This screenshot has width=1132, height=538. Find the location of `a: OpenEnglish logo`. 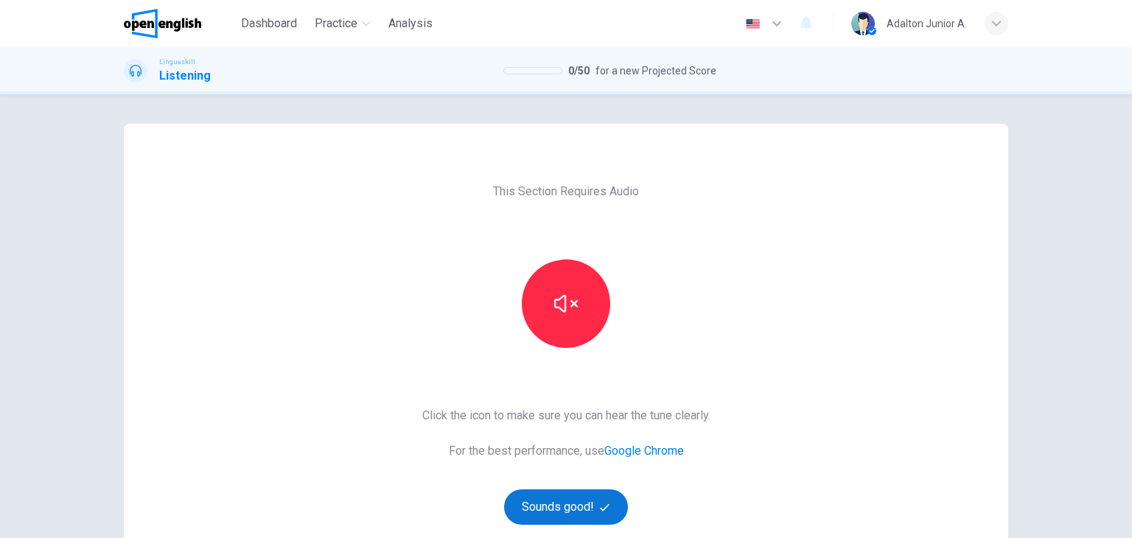

a: OpenEnglish logo is located at coordinates (179, 24).